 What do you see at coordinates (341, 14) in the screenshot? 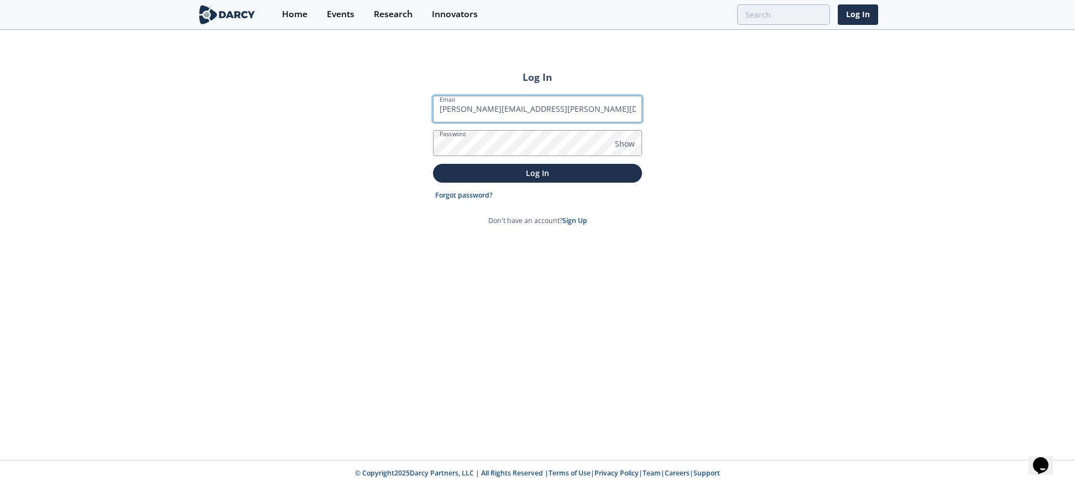
I see `div: Events` at bounding box center [341, 14].